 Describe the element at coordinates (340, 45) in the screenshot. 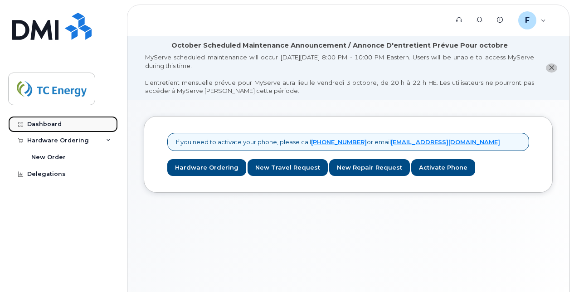

I see `div: October Scheduled Maintenance Announcement / Annonce D'entretient Prévue Pour octobre` at that location.